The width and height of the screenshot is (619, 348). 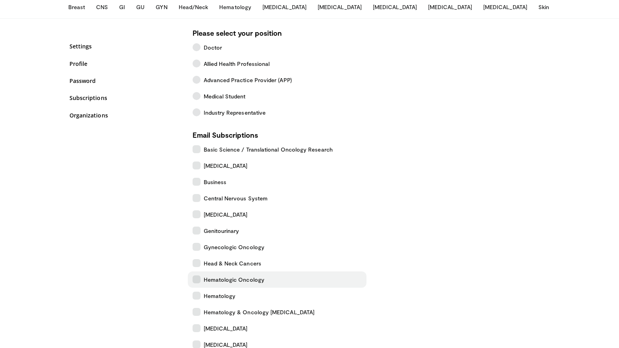 I want to click on span: Industry Representative, so click(x=235, y=112).